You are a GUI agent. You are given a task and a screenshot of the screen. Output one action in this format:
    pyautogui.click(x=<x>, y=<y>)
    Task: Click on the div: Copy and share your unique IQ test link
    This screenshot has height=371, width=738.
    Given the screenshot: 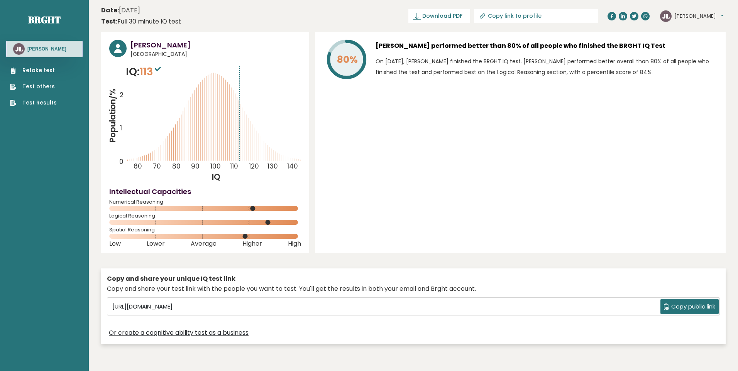 What is the action you would take?
    pyautogui.click(x=413, y=279)
    